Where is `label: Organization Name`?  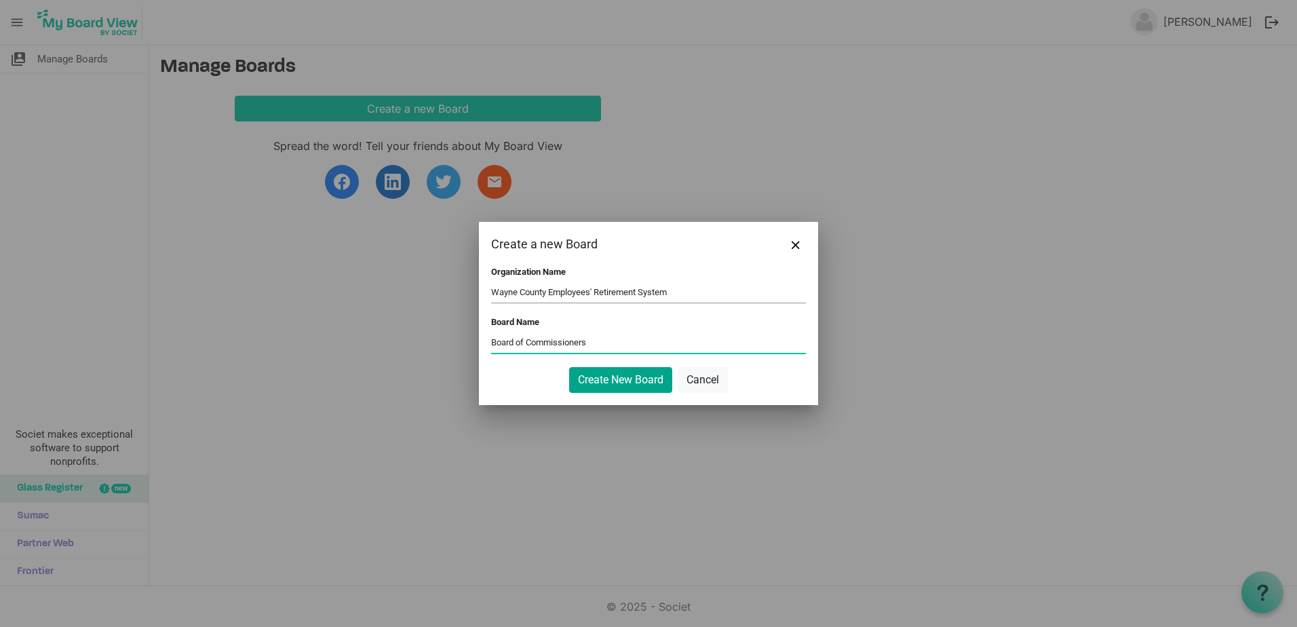
label: Organization Name is located at coordinates (528, 271).